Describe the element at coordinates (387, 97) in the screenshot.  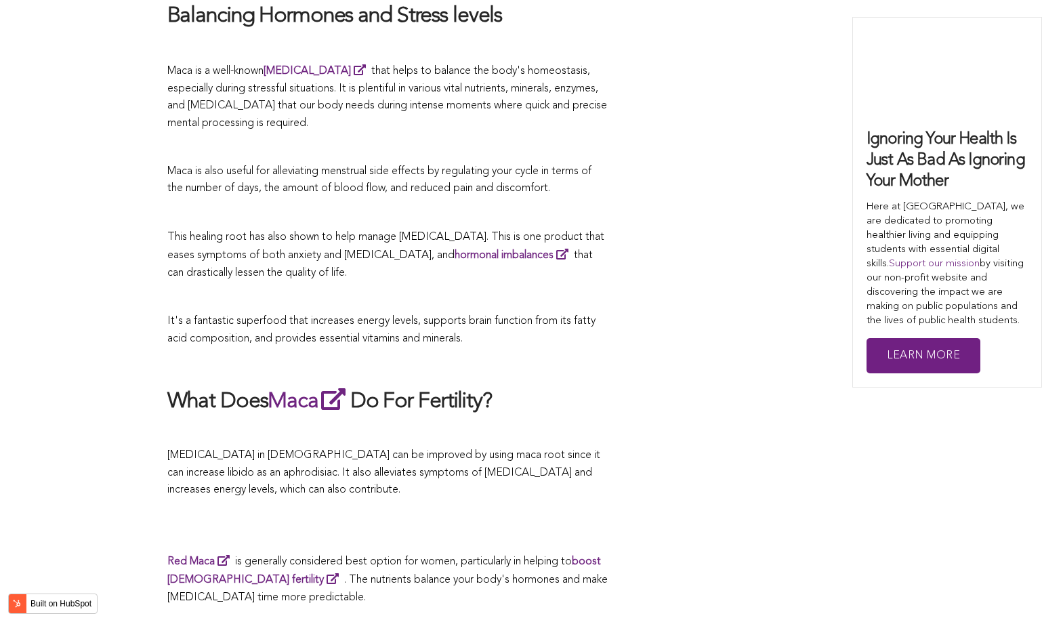
I see `span: Maca is a well-known that helps to balance the body's homeostasis, especially during stressful si...` at that location.